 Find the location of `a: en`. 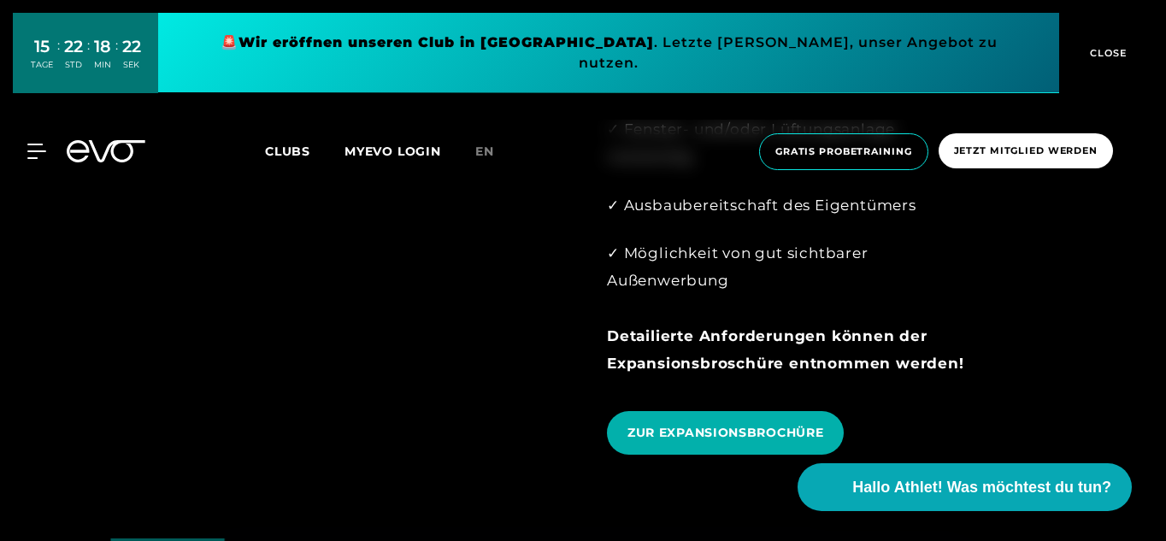

a: en is located at coordinates (495, 151).